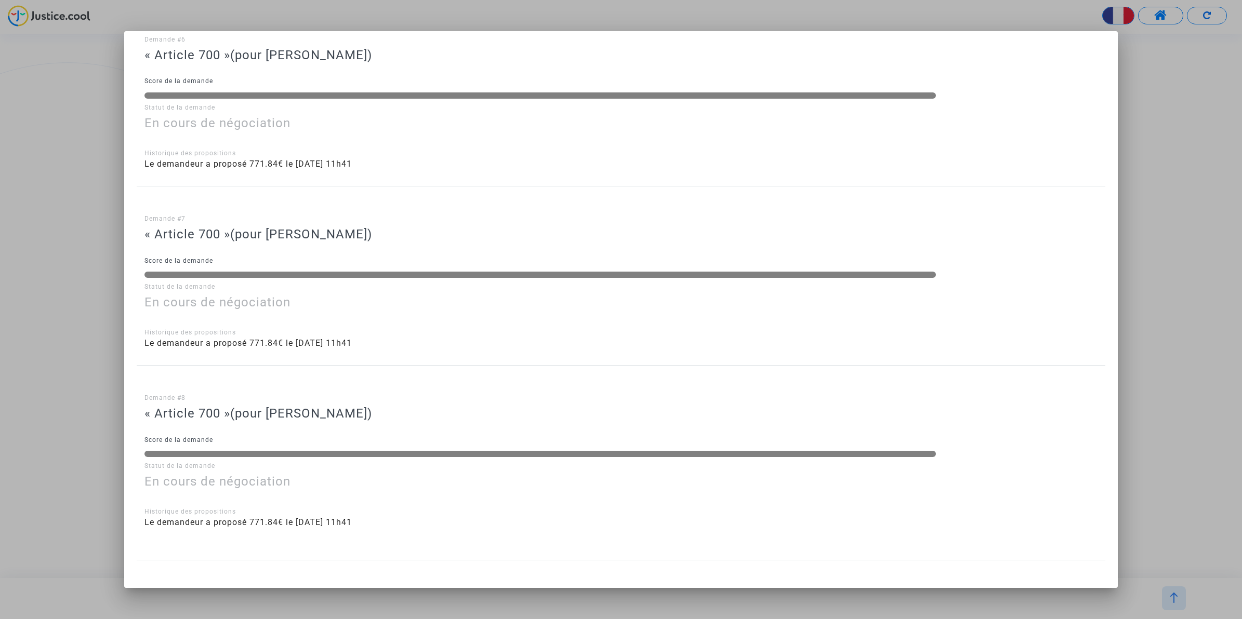  Describe the element at coordinates (621, 39) in the screenshot. I see `p: Demande #6` at that location.